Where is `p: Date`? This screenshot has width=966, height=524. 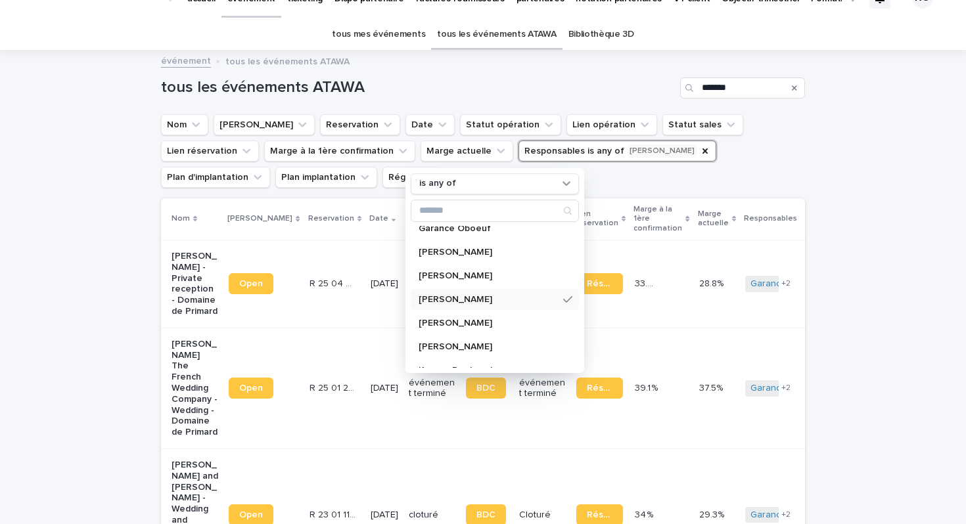
p: Date is located at coordinates (378, 219).